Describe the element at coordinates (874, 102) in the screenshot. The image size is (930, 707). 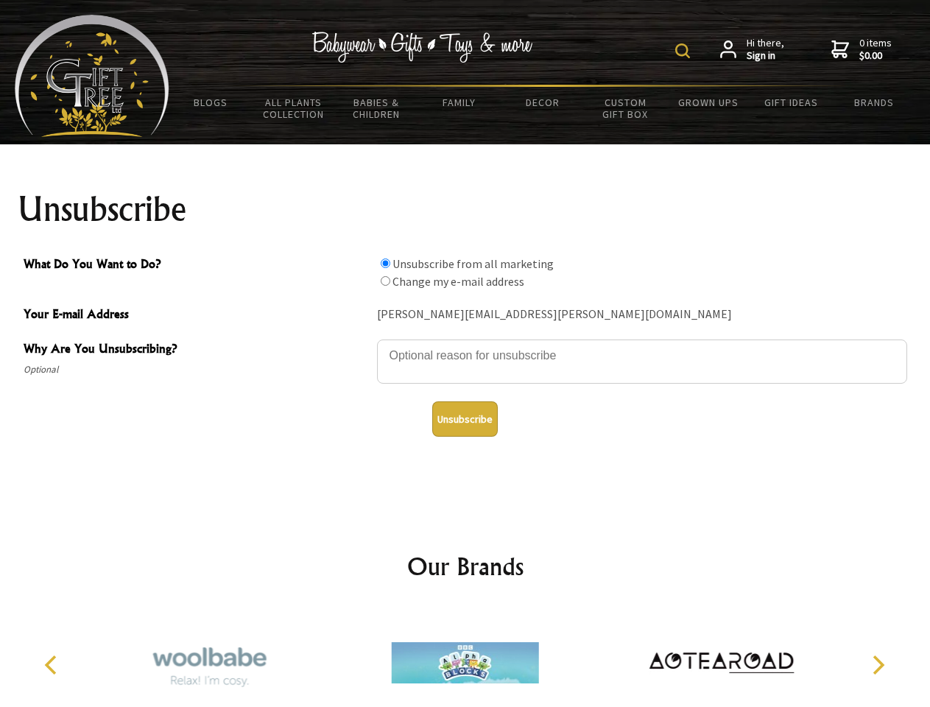
I see `a: Brands` at that location.